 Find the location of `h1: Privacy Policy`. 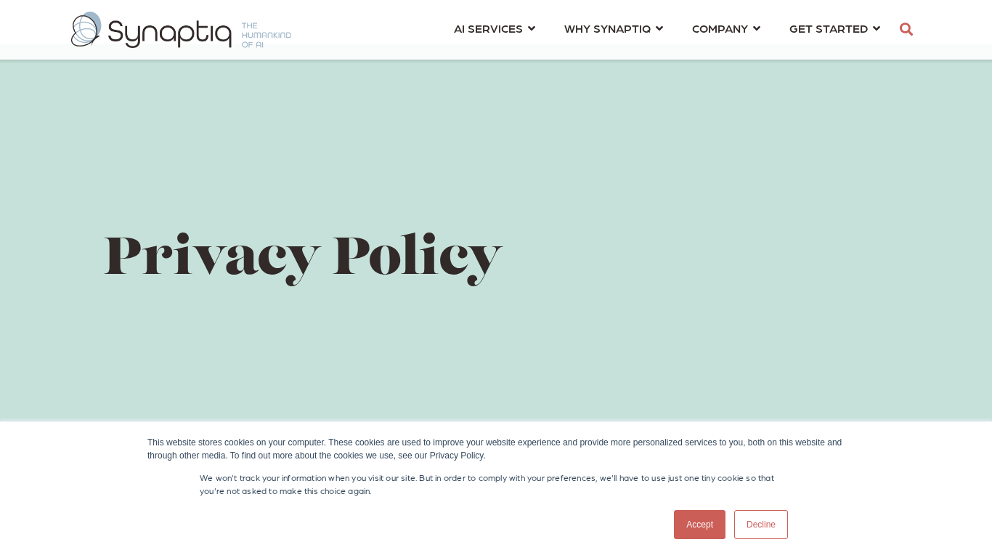

h1: Privacy Policy is located at coordinates (496, 261).